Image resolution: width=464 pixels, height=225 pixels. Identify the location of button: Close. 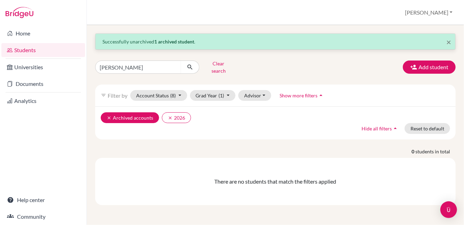
(449, 42).